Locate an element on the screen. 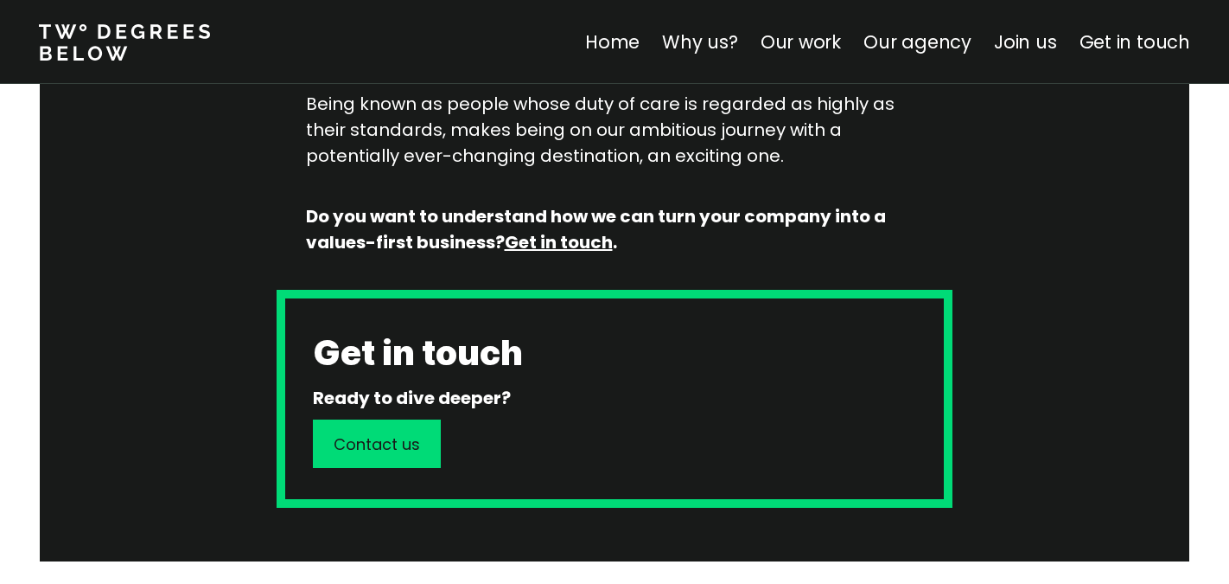 Image resolution: width=1229 pixels, height=584 pixels. a: Our agency is located at coordinates (917, 42).